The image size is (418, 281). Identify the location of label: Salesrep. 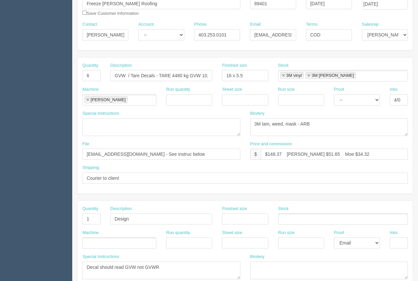
(370, 24).